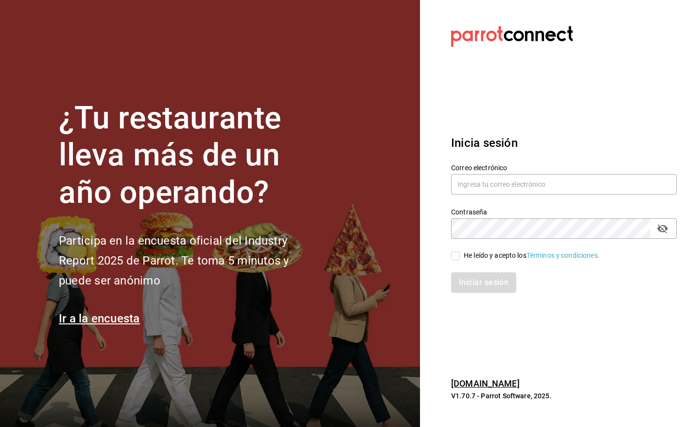  I want to click on a: Términos y condiciones., so click(563, 255).